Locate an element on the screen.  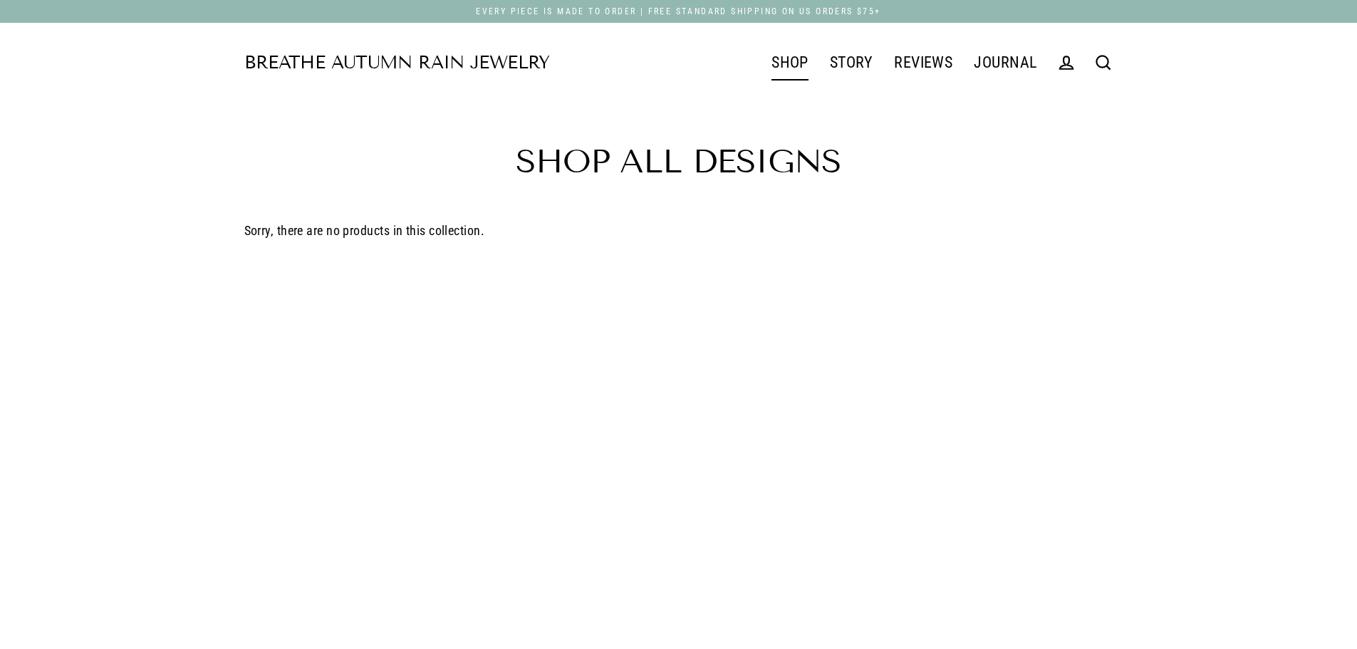
div: Primary is located at coordinates (799, 63).